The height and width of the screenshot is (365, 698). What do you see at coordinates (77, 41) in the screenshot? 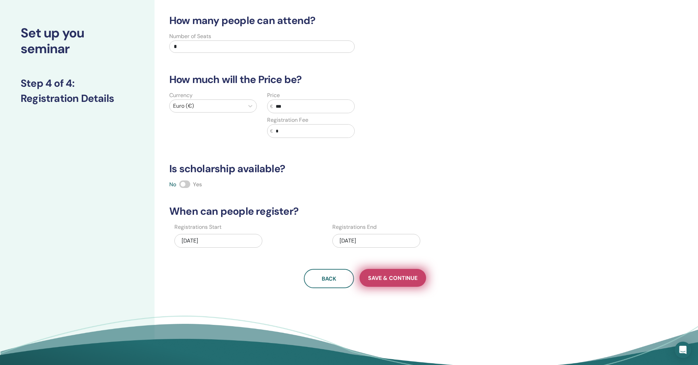
I see `h2: Set up you seminar` at bounding box center [77, 41].